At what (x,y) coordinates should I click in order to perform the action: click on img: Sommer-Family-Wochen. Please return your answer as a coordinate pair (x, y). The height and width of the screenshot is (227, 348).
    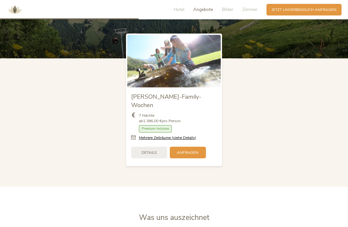
    Looking at the image, I should click on (174, 61).